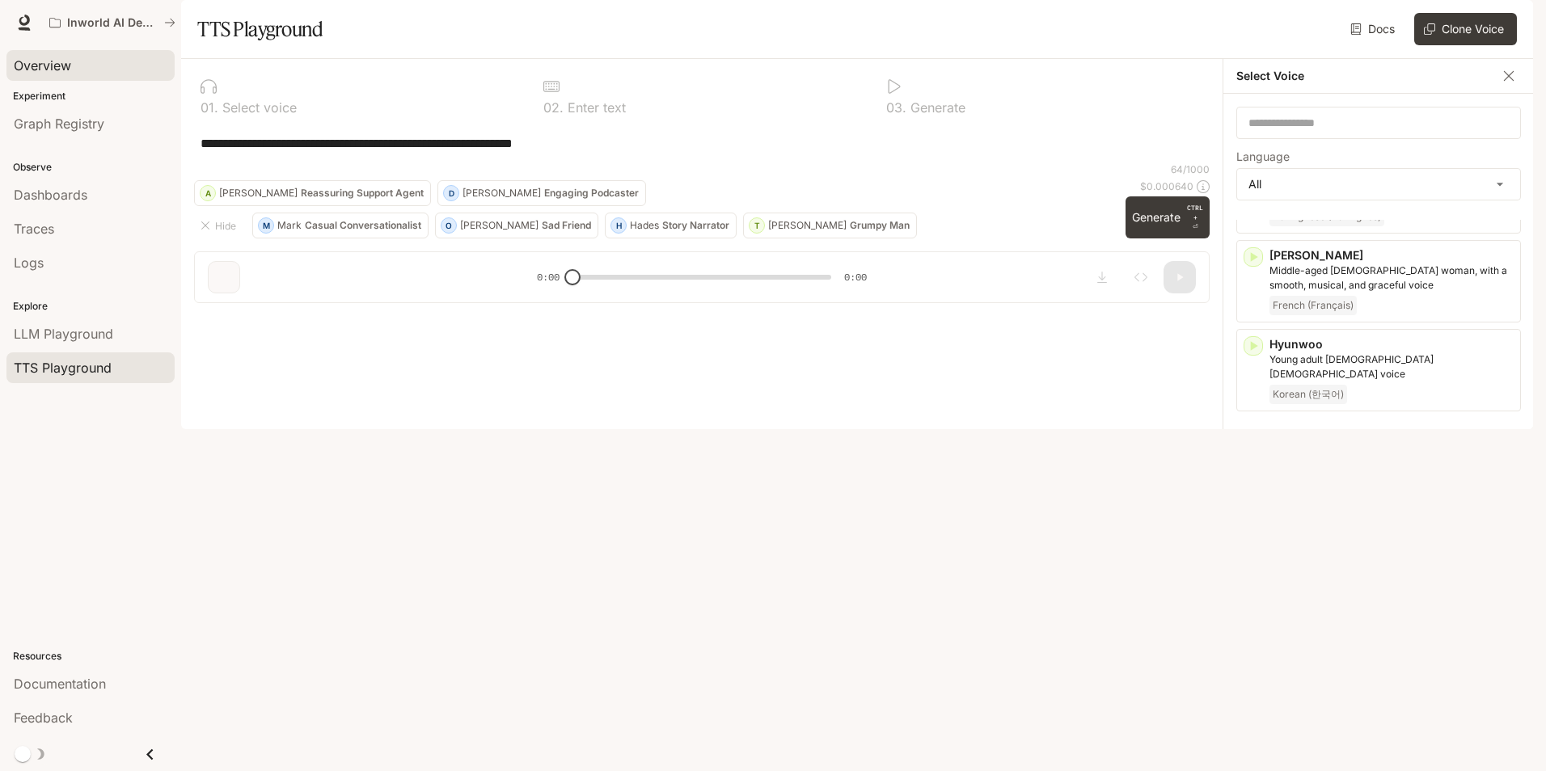  What do you see at coordinates (553, 108) in the screenshot?
I see `p: 0 2 .` at bounding box center [553, 108].